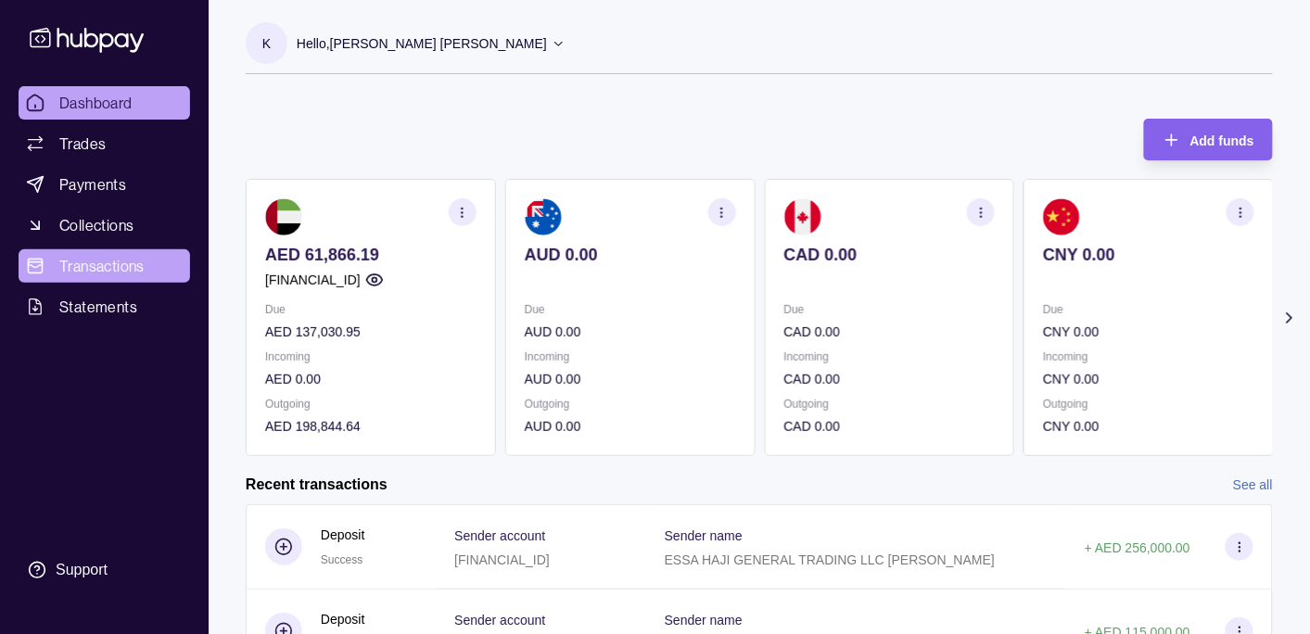  What do you see at coordinates (96, 103) in the screenshot?
I see `span: Dashboard` at bounding box center [96, 103].